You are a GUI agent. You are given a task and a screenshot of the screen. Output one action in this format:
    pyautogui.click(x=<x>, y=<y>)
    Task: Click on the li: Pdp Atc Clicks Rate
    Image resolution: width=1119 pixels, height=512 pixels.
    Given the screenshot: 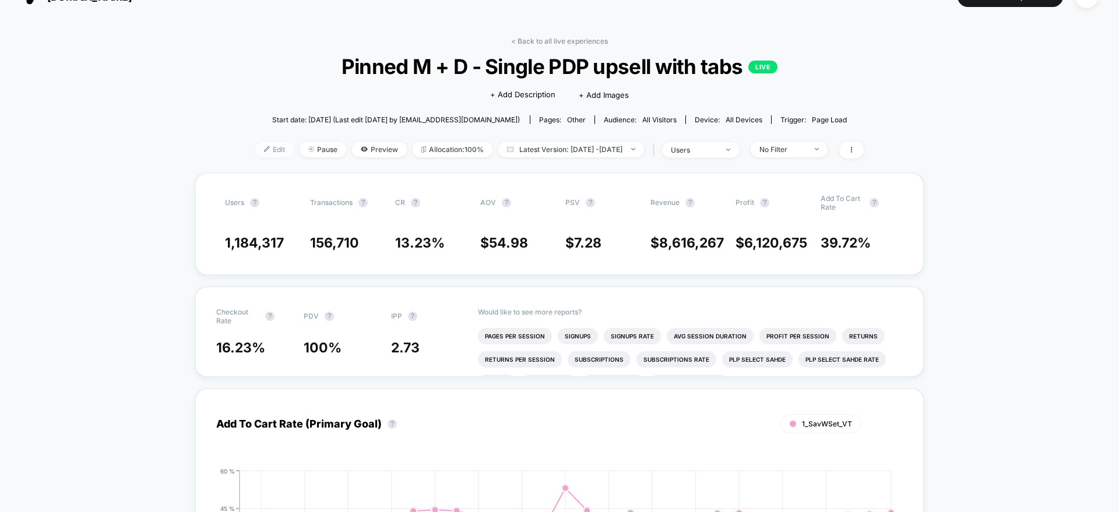 What is the action you would take?
    pyautogui.click(x=689, y=383)
    